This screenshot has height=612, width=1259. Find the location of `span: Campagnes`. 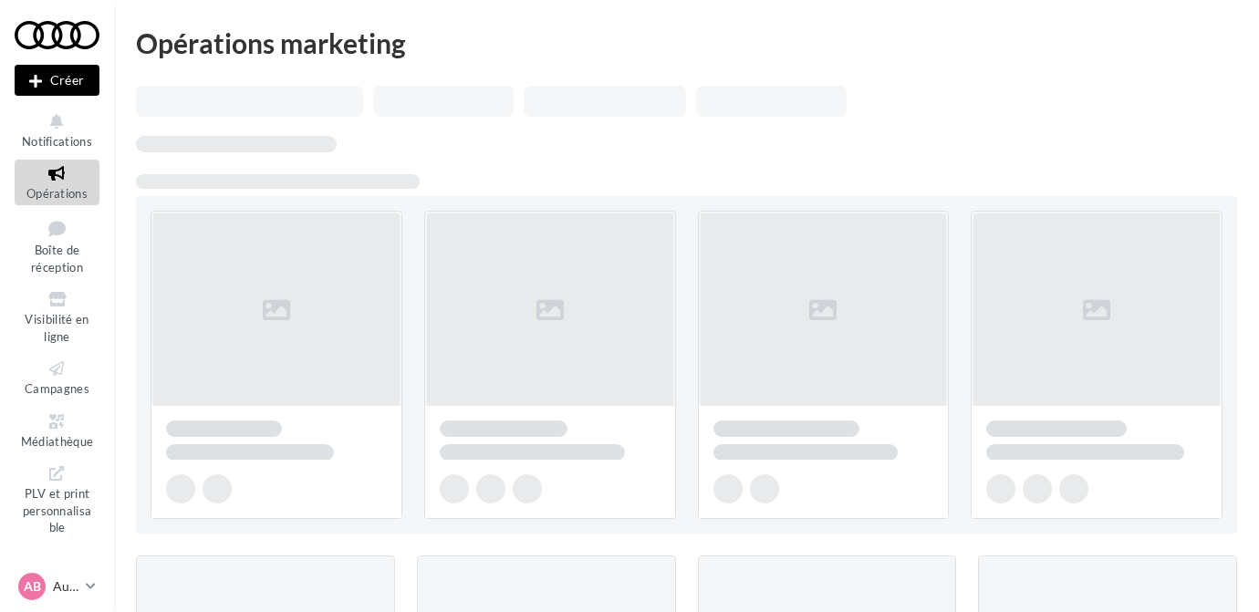

span: Campagnes is located at coordinates (57, 389).